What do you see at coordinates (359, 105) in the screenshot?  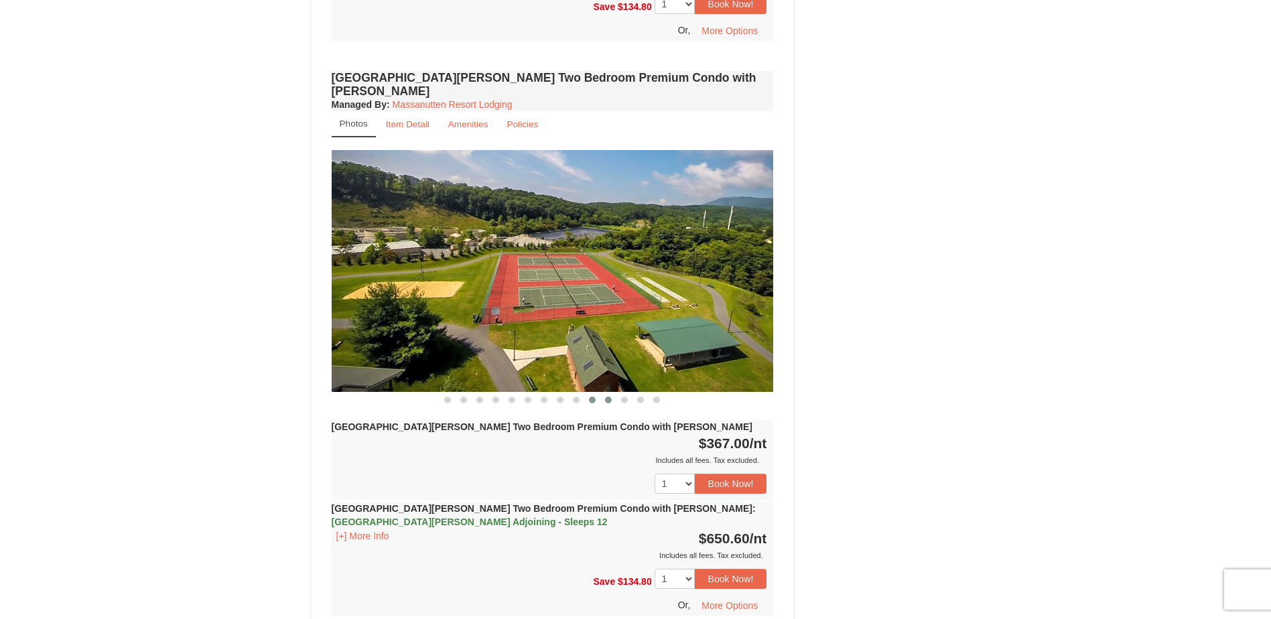 I see `span: Managed By` at bounding box center [359, 105].